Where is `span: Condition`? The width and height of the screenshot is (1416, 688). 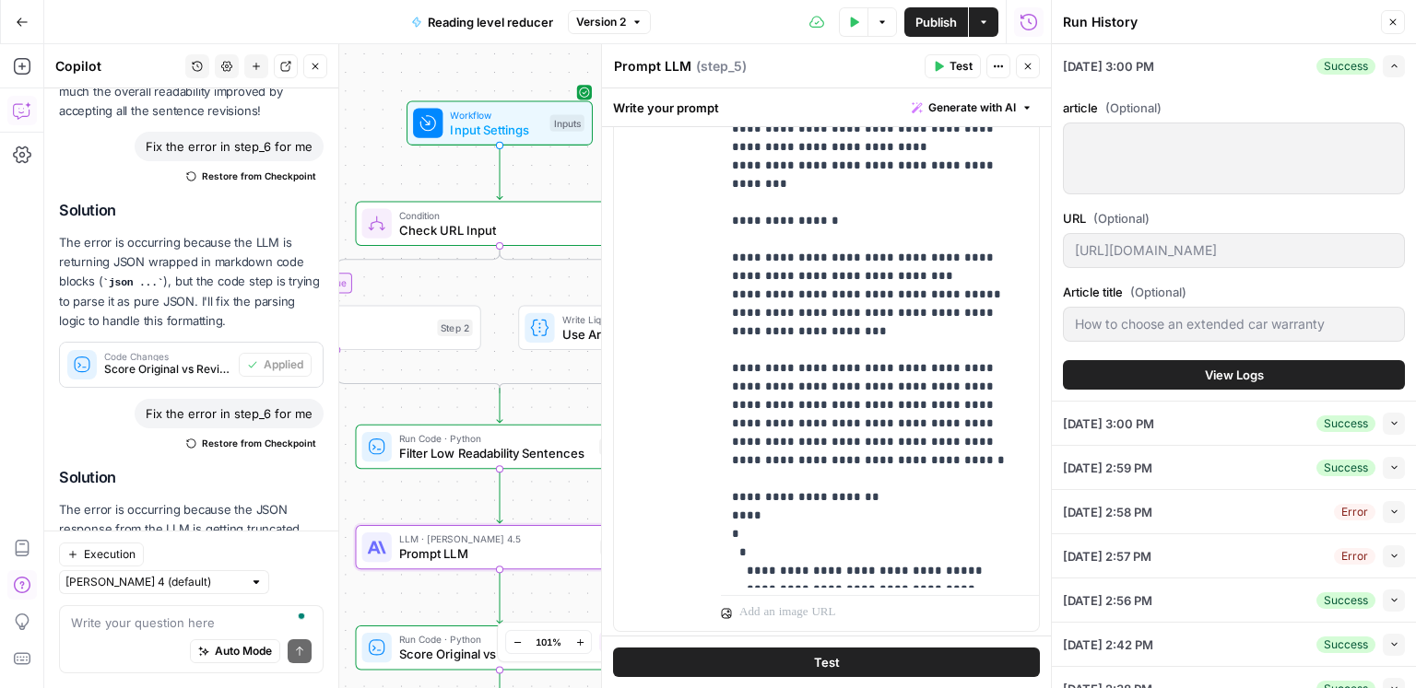 span: Condition is located at coordinates (497, 216).